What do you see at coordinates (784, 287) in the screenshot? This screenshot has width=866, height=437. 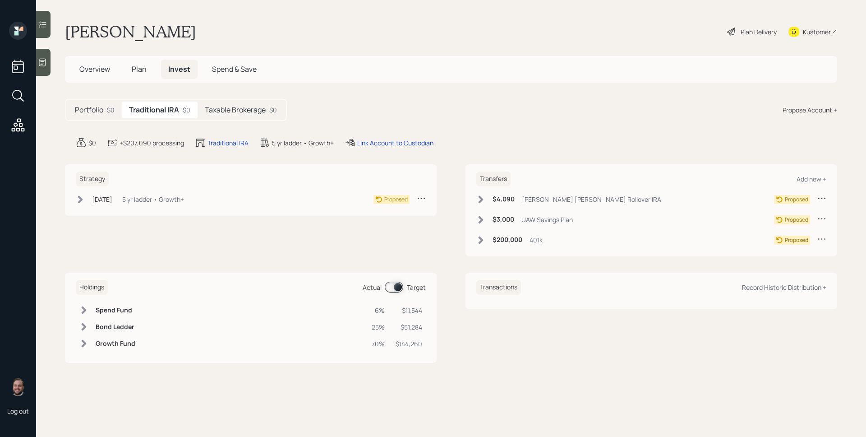 I see `div: Record Historic Distribution +` at bounding box center [784, 287].